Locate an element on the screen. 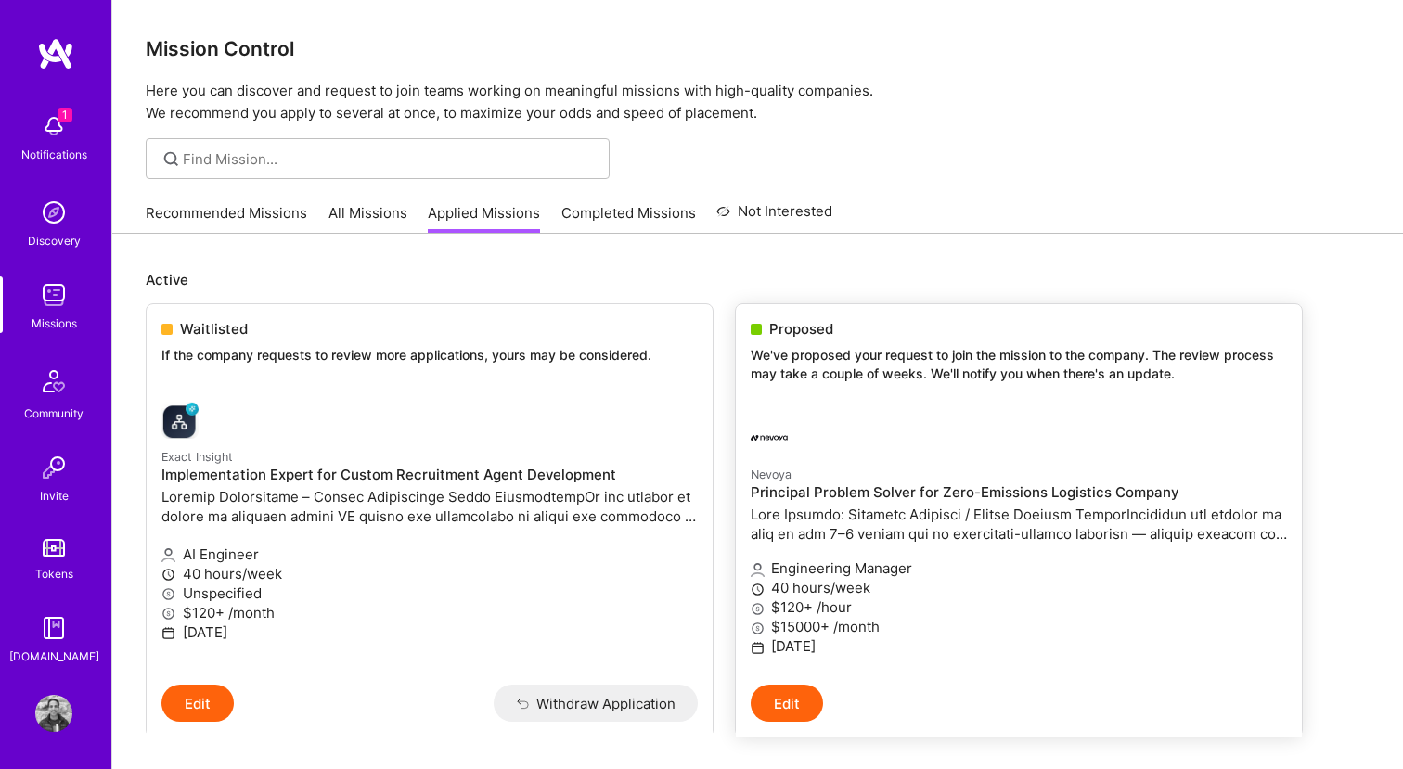  p: AI Engineer is located at coordinates (430, 554).